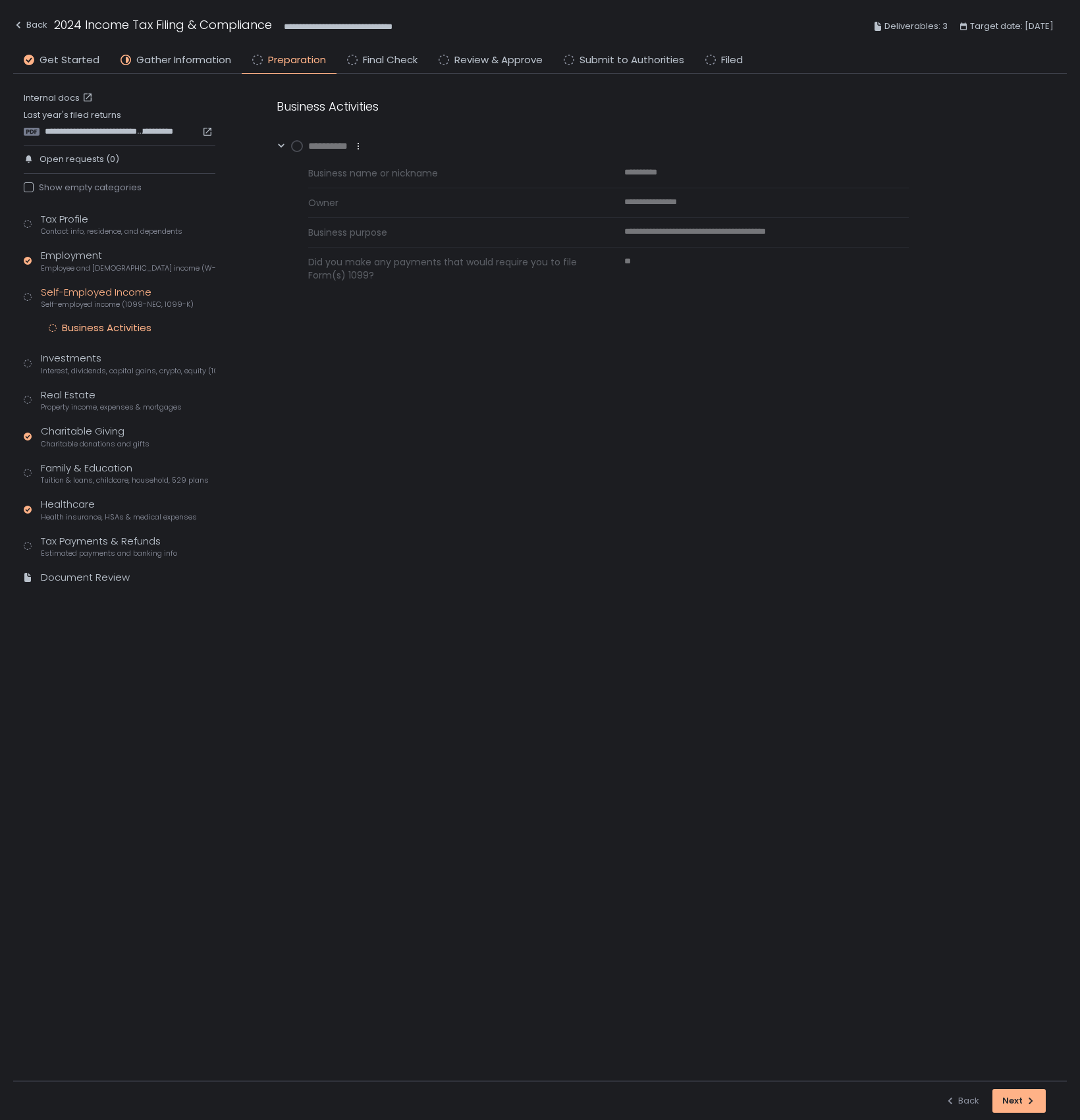 This screenshot has height=1120, width=1080. I want to click on span: Interest, dividends, capital gains, crypto, equity (1099s, K-1s), so click(128, 371).